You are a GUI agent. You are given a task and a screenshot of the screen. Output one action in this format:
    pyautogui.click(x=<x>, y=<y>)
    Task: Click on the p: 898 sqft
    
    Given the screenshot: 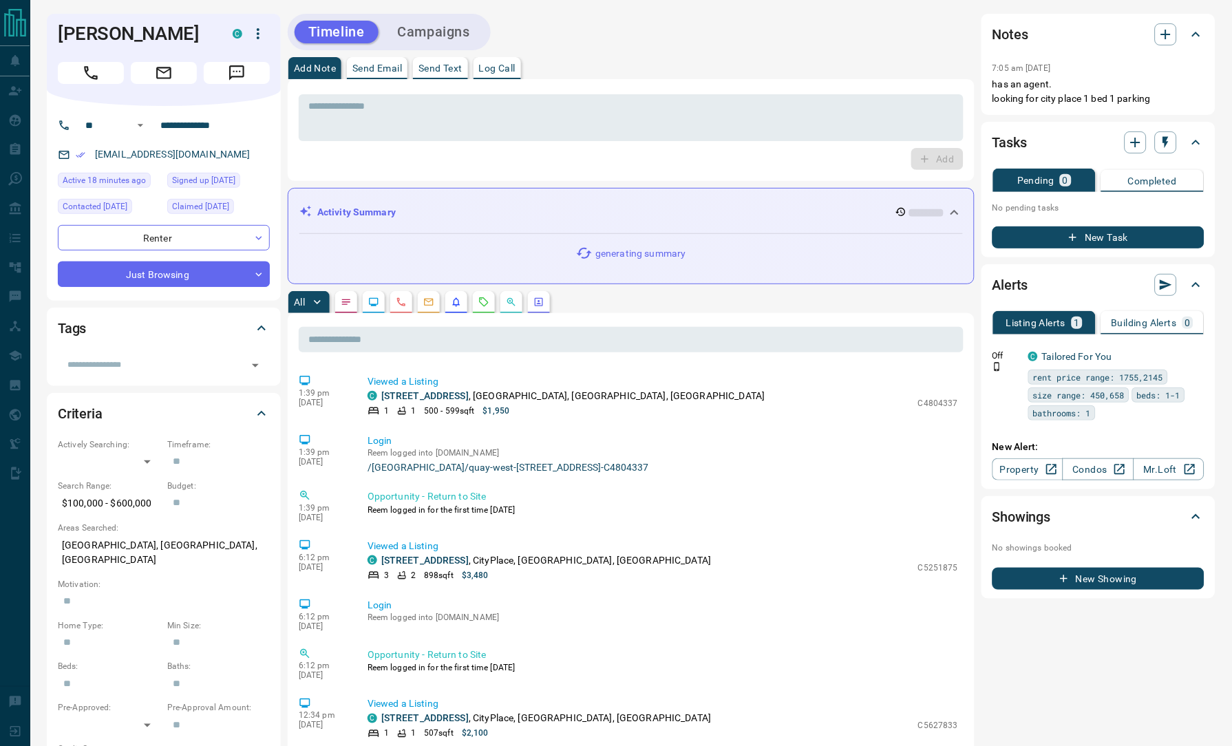 What is the action you would take?
    pyautogui.click(x=438, y=575)
    